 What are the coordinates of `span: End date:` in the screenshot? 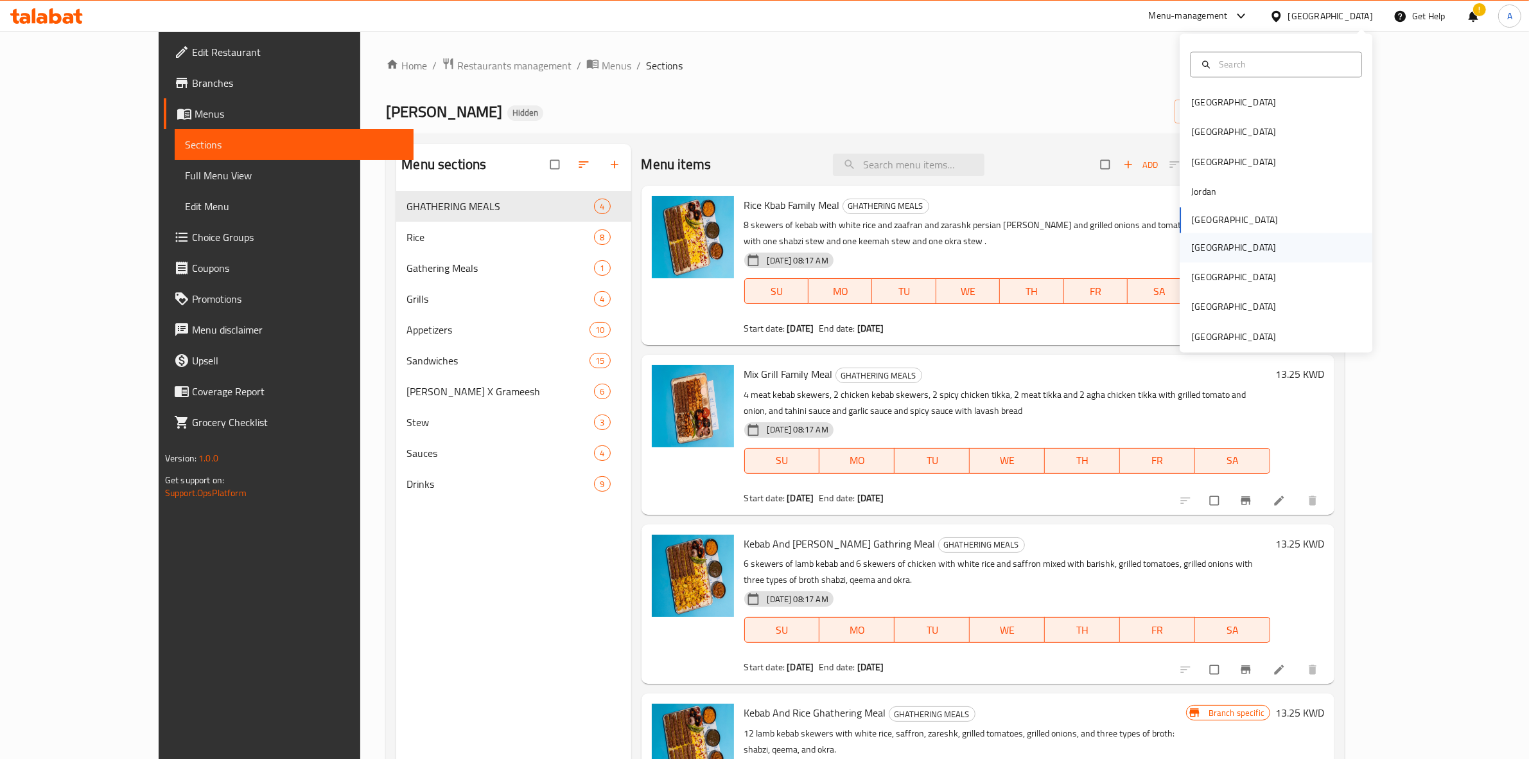 It's located at (837, 328).